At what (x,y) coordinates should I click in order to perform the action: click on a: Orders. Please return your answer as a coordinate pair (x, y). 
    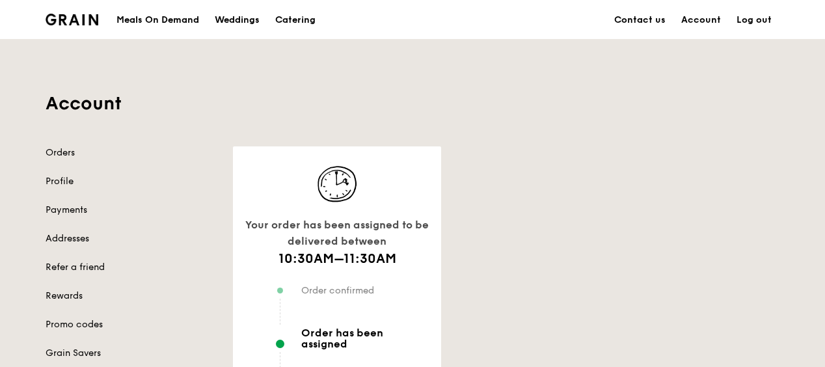
    Looking at the image, I should click on (132, 153).